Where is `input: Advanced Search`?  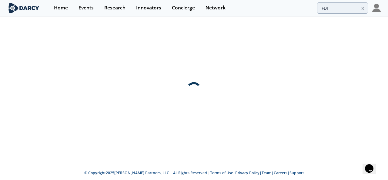 input: Advanced Search is located at coordinates (343, 8).